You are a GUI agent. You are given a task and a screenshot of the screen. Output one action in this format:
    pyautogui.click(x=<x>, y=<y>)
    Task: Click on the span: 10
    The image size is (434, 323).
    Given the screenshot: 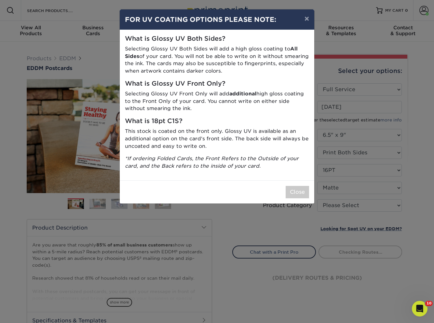 What is the action you would take?
    pyautogui.click(x=429, y=303)
    